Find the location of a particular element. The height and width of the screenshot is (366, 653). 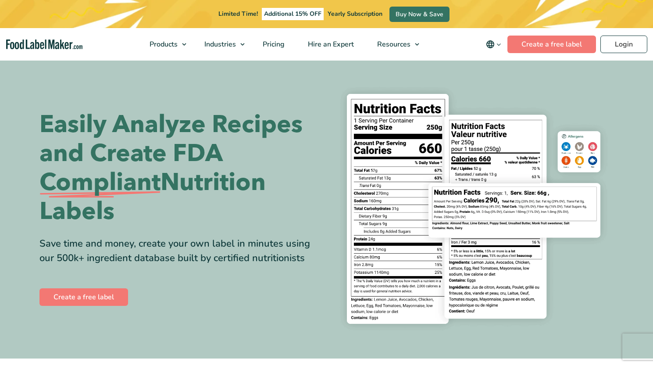

a: Hire an Expert is located at coordinates (330, 44).